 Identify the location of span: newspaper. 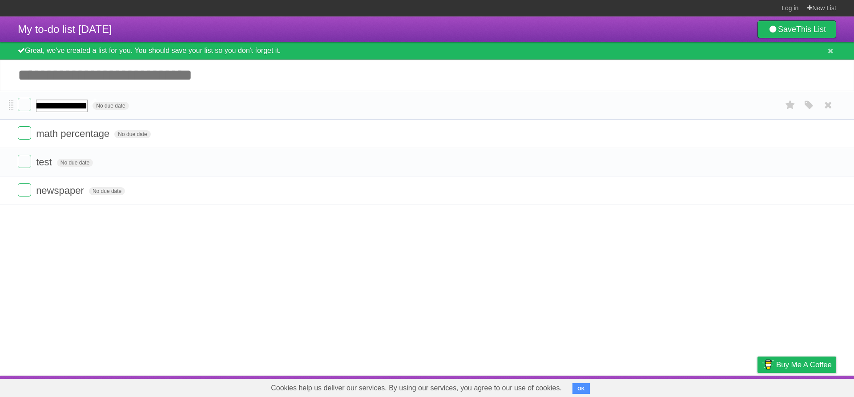
(61, 190).